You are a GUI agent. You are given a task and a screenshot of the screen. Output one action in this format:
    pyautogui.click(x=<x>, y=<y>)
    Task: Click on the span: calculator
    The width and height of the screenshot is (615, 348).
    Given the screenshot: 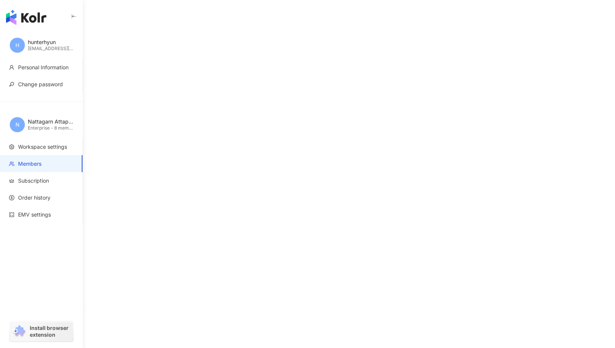 What is the action you would take?
    pyautogui.click(x=12, y=215)
    